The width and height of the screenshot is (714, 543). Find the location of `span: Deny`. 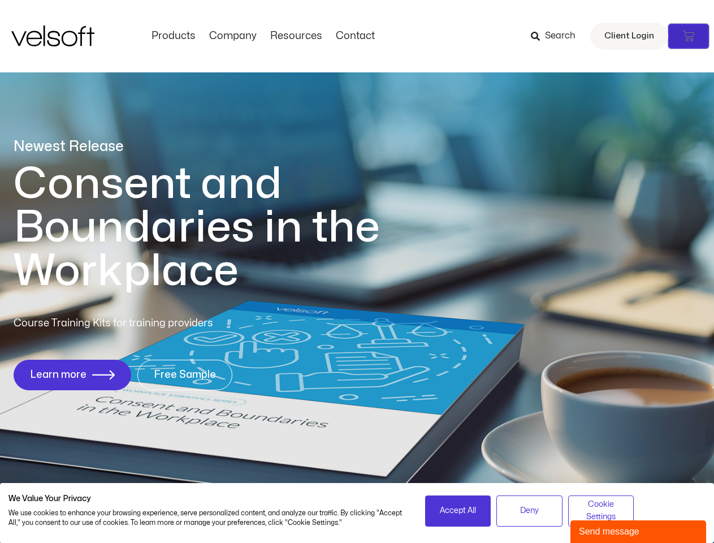

span: Deny is located at coordinates (529, 510).